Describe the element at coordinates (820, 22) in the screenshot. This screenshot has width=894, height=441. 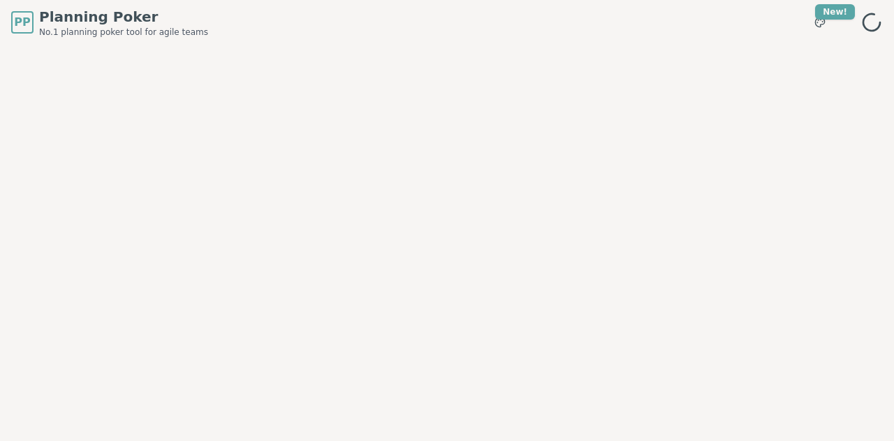
I see `button: New!` at that location.